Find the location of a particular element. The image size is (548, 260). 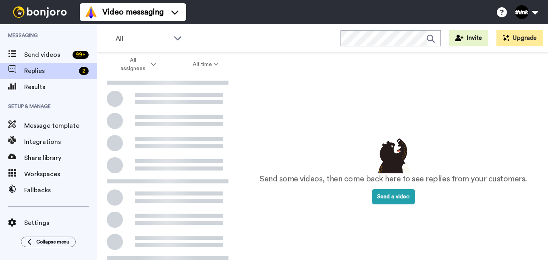

span: All assignees is located at coordinates (133, 64).